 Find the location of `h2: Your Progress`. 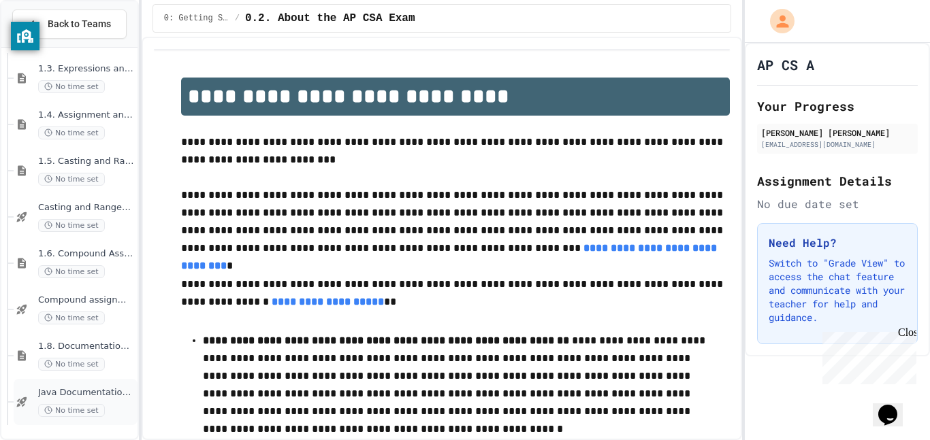

h2: Your Progress is located at coordinates (837, 106).